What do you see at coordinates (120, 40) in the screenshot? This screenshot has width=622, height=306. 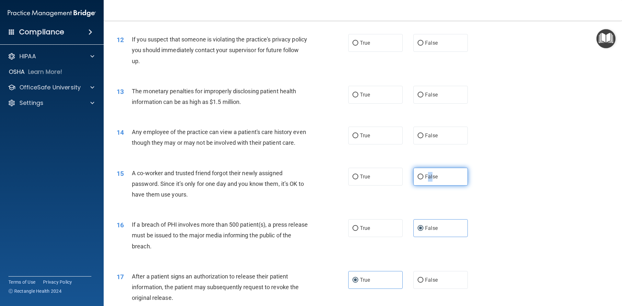 I see `span: 12` at bounding box center [120, 40].